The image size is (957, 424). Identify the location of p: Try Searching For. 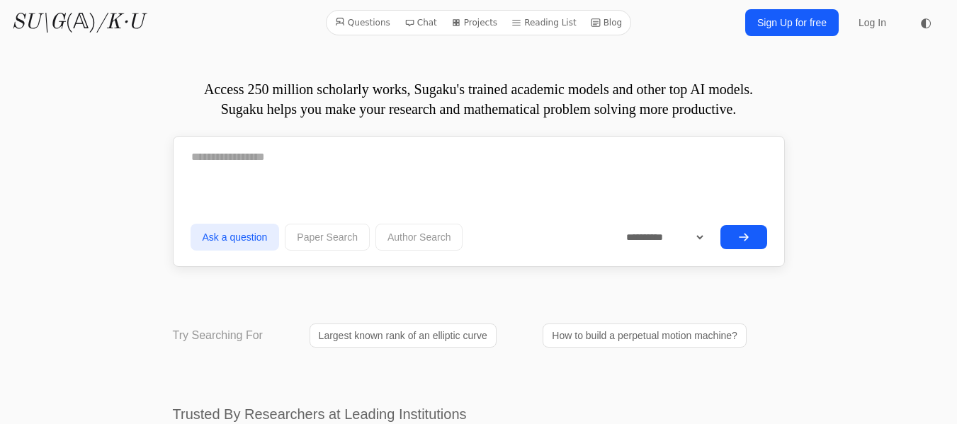
(217, 336).